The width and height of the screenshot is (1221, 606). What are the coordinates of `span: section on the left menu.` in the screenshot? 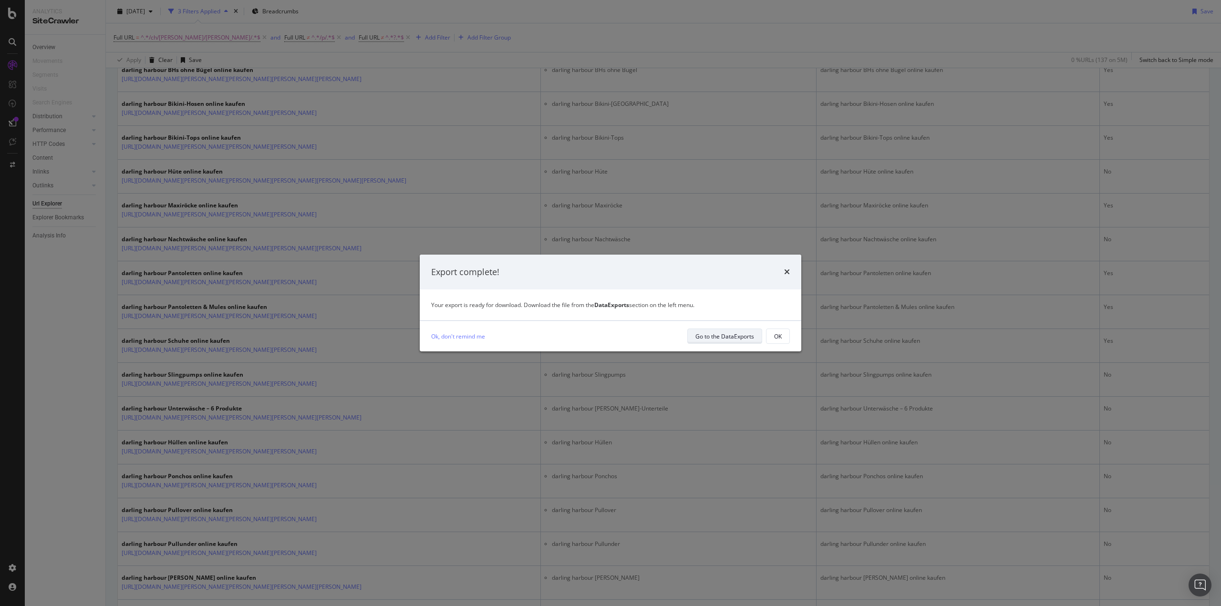 It's located at (644, 305).